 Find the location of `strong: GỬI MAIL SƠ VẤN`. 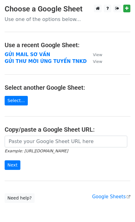

strong: GỬI MAIL SƠ VẤN is located at coordinates (27, 55).